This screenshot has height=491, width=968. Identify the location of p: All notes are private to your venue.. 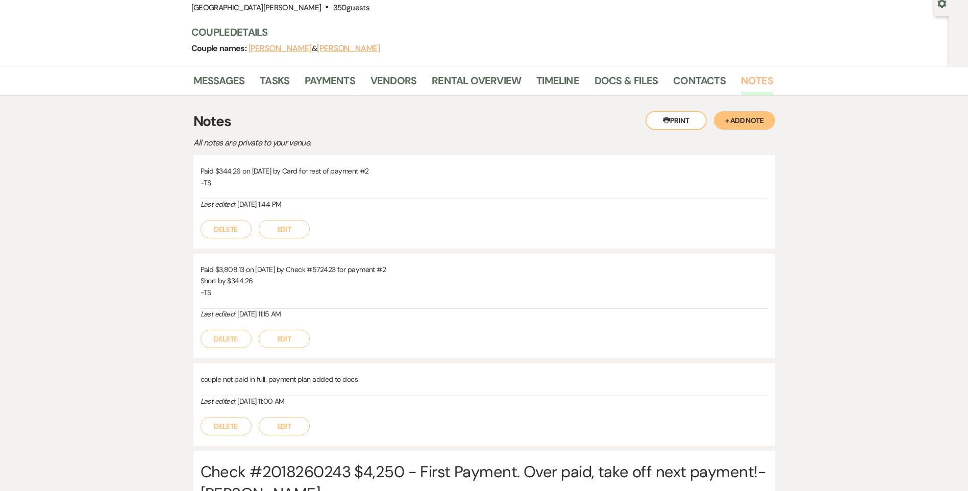
(372, 143).